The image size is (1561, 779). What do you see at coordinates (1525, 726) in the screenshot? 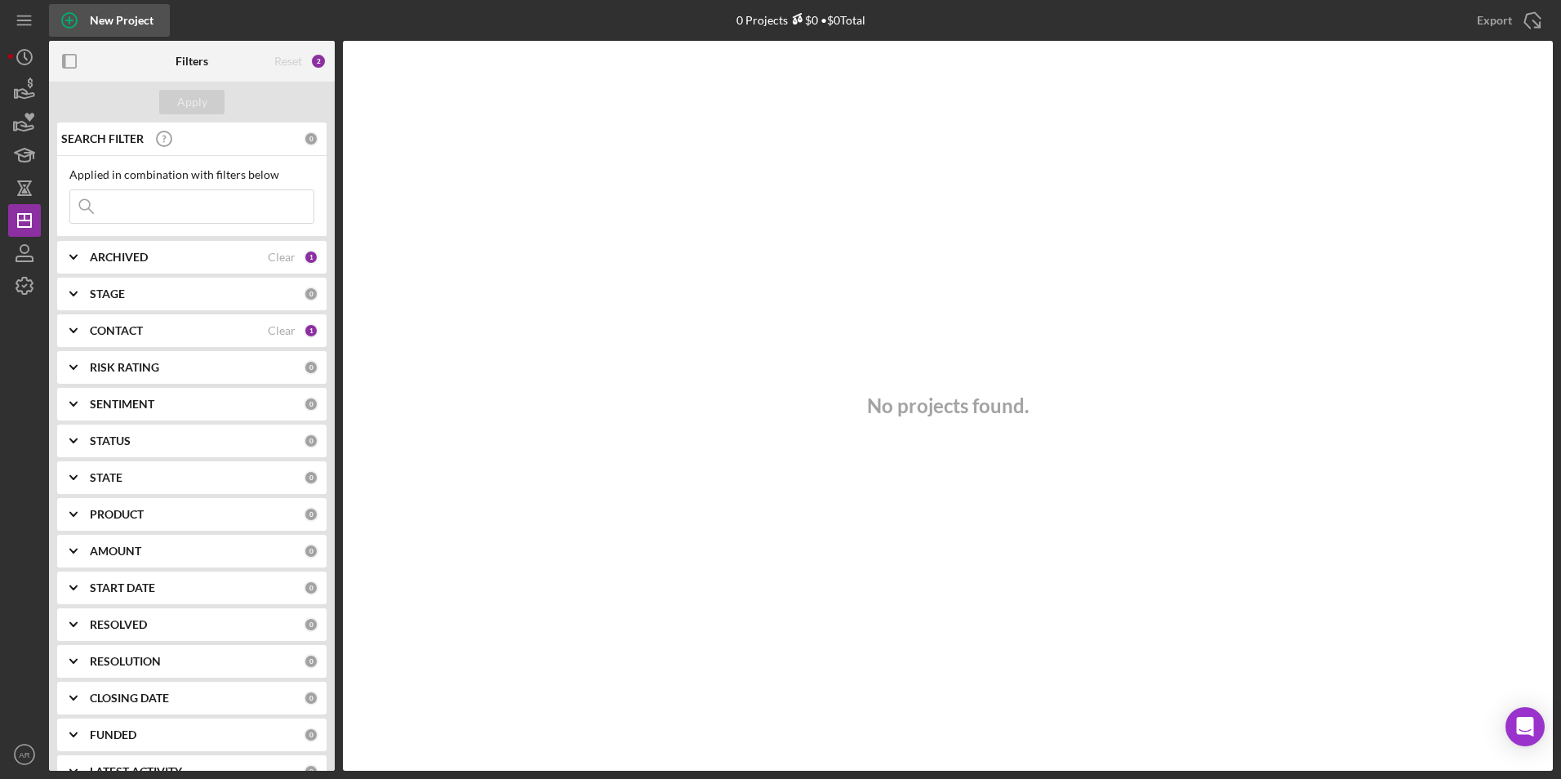
I see `div: Open Intercom Messenger` at bounding box center [1525, 726].